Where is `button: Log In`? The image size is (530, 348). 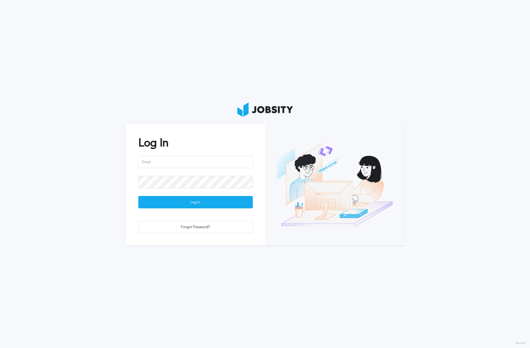
button: Log In is located at coordinates (196, 202).